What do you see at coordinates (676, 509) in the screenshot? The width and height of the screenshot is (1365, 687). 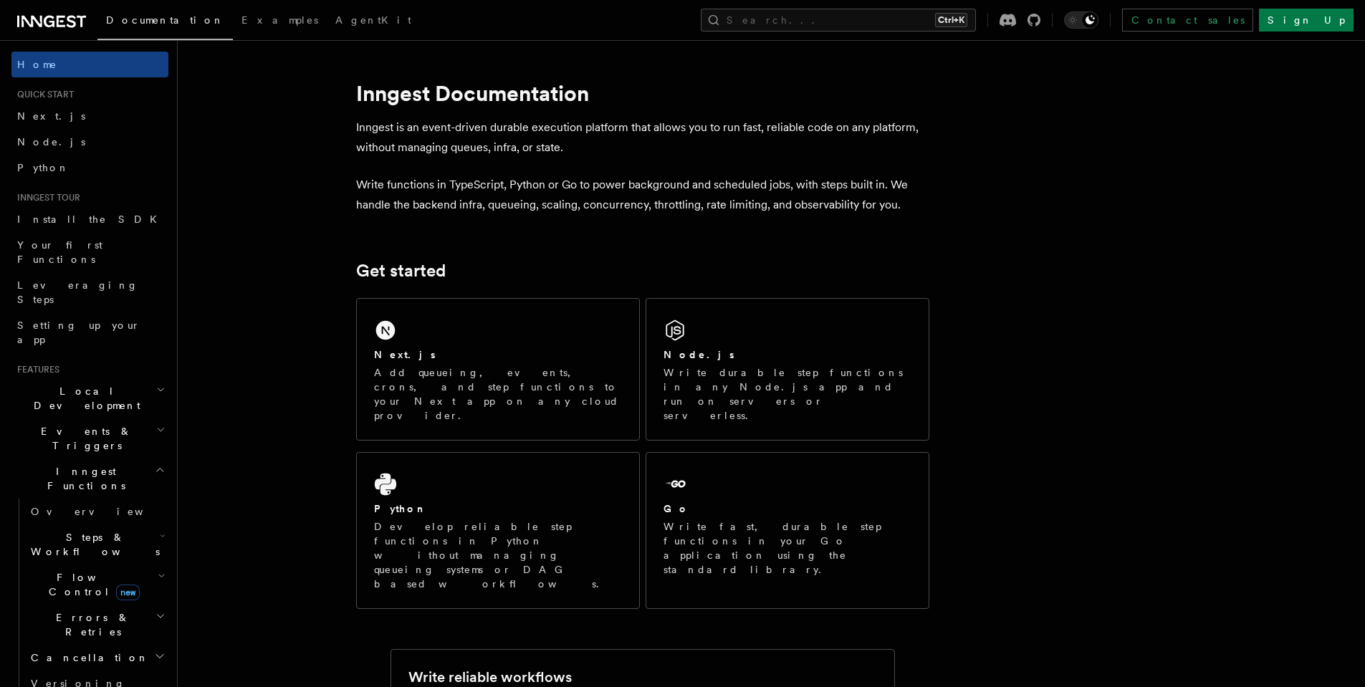 I see `h2: Go` at bounding box center [676, 509].